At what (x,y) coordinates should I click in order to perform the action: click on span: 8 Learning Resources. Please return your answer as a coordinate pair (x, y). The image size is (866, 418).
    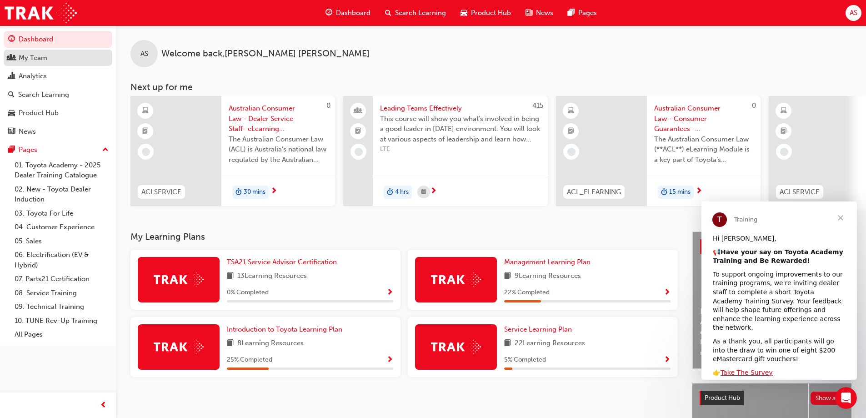
    Looking at the image, I should click on (270, 343).